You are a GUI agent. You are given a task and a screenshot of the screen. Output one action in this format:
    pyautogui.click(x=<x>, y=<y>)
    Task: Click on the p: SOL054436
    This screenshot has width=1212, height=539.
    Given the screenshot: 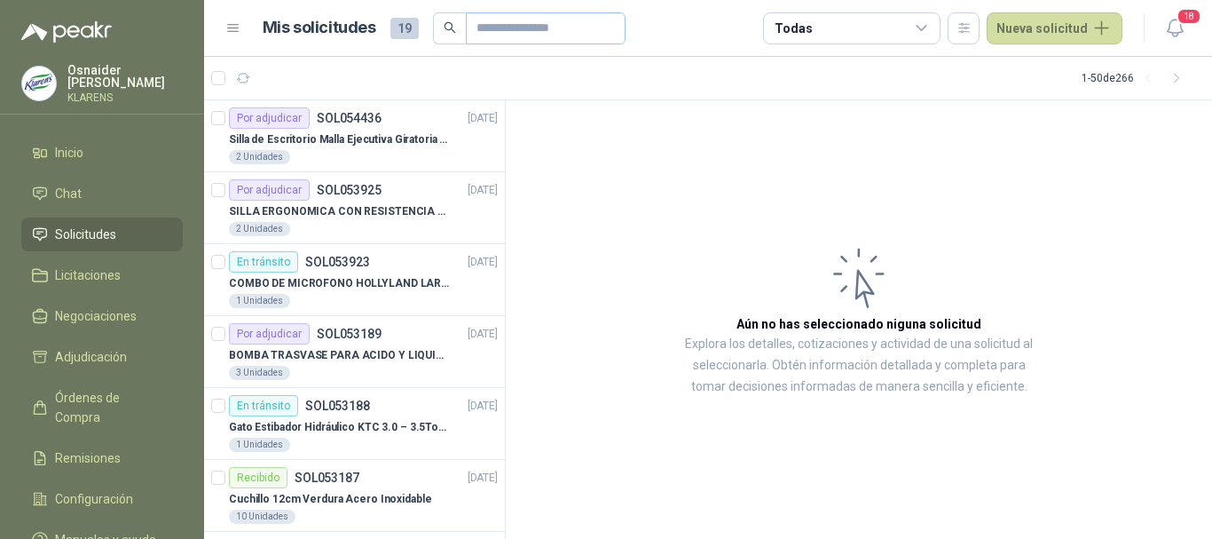 What is the action you would take?
    pyautogui.click(x=349, y=118)
    